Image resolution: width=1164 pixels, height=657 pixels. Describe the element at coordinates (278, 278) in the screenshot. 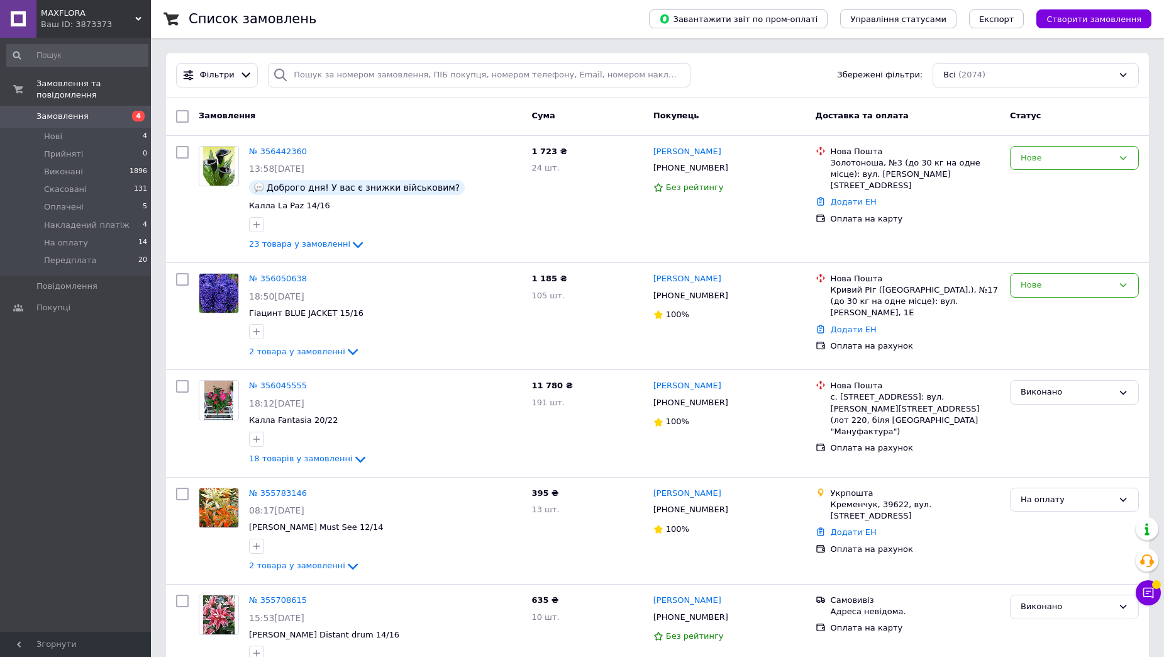

I see `a: № 356050638` at that location.